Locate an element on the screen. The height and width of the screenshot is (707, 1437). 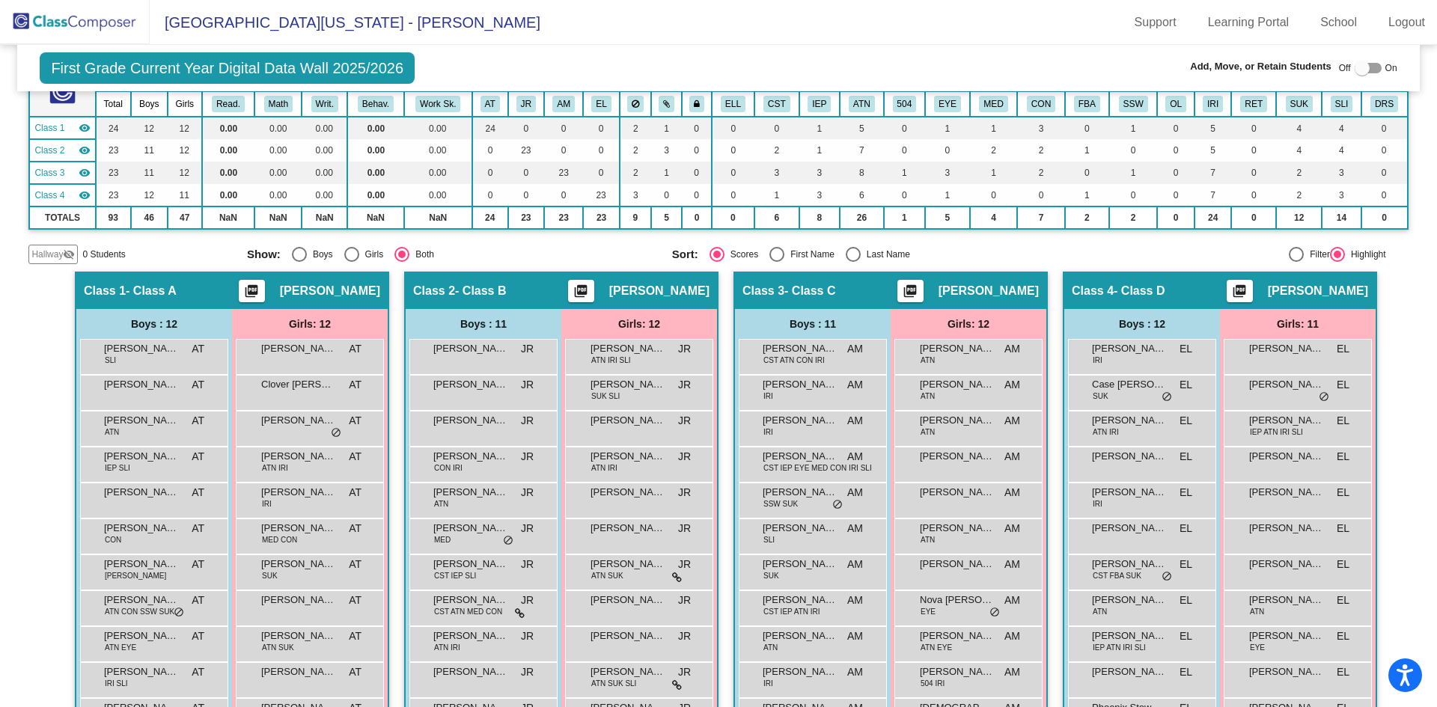
span: Class 3 is located at coordinates (49, 173).